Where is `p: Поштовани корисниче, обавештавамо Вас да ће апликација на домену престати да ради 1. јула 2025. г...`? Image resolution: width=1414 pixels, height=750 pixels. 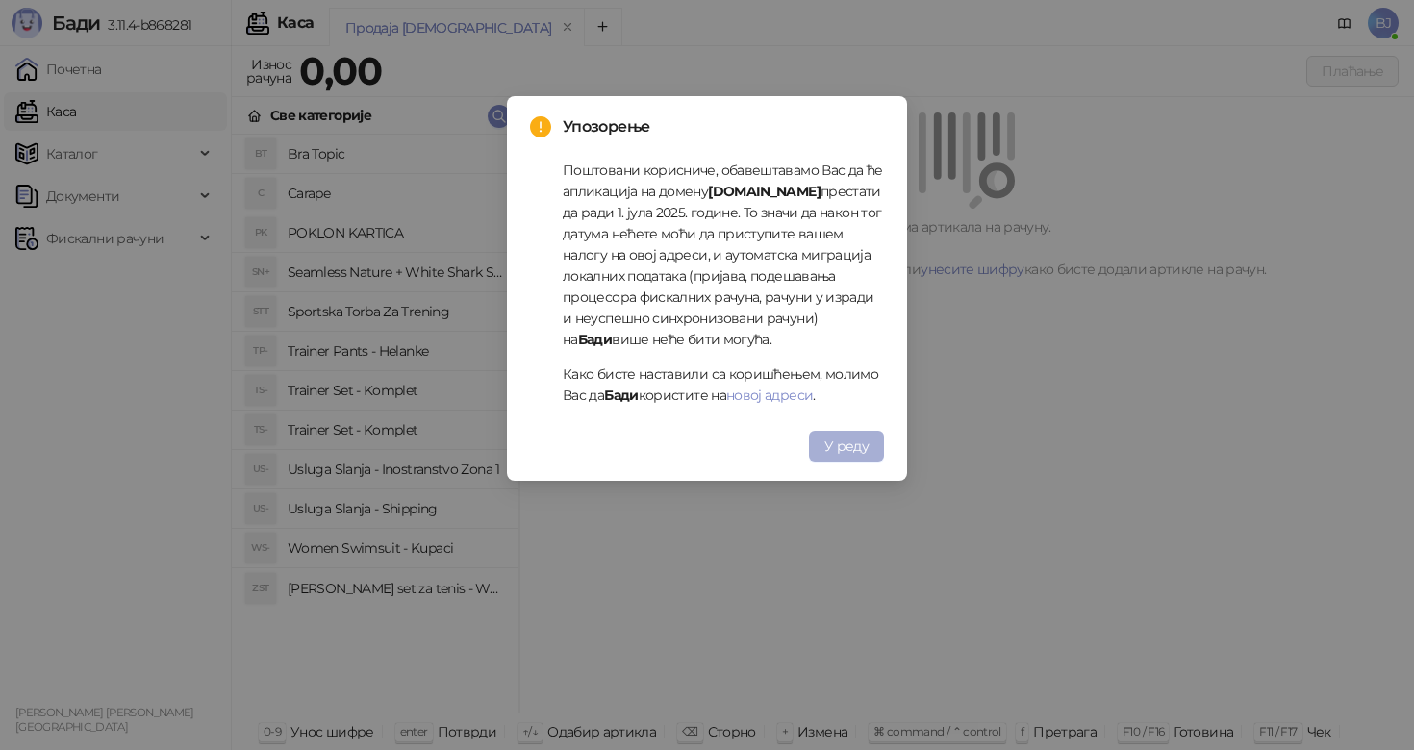 p: Поштовани корисниче, обавештавамо Вас да ће апликација на домену престати да ради 1. јула 2025. г... is located at coordinates (723, 255).